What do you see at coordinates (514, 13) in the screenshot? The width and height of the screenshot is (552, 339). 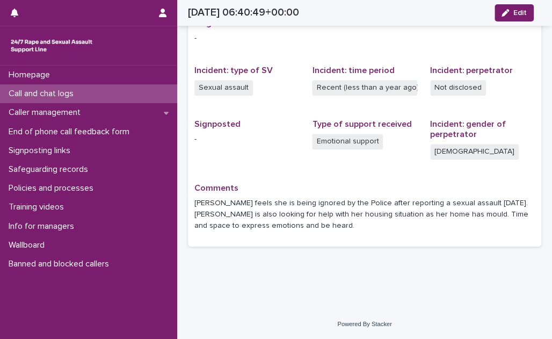 I see `button: Edit` at bounding box center [514, 13].